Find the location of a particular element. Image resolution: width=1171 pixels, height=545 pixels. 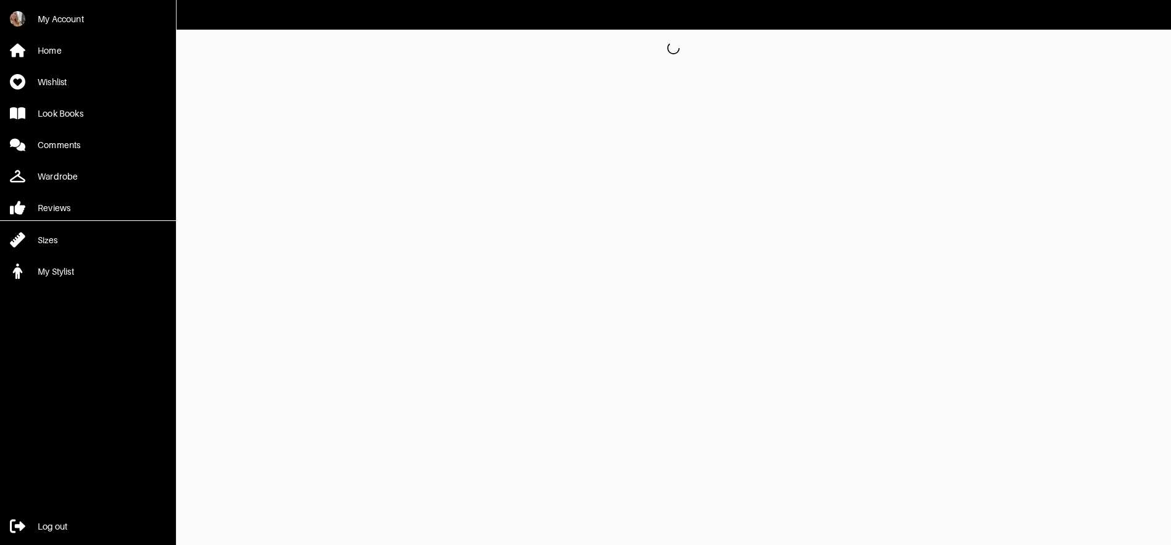

img: xWemDYNAqtuhRT7mQ8QZfc8g is located at coordinates (17, 19).